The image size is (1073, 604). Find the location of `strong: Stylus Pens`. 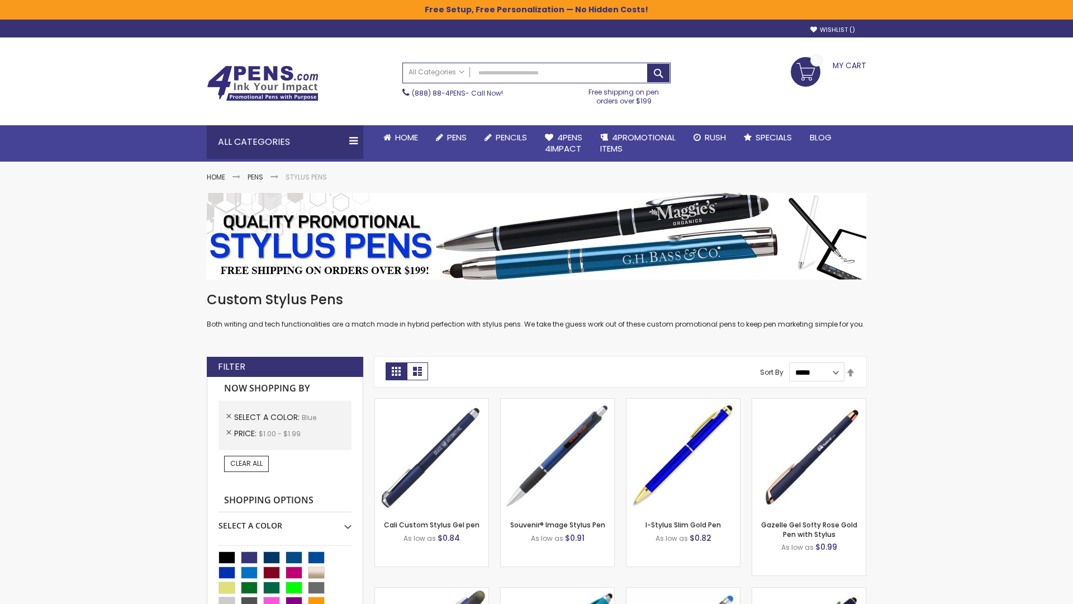

strong: Stylus Pens is located at coordinates (306, 177).